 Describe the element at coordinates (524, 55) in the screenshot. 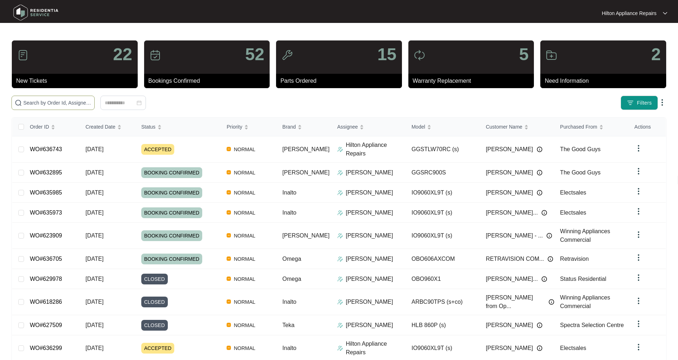

I see `p: 5` at that location.